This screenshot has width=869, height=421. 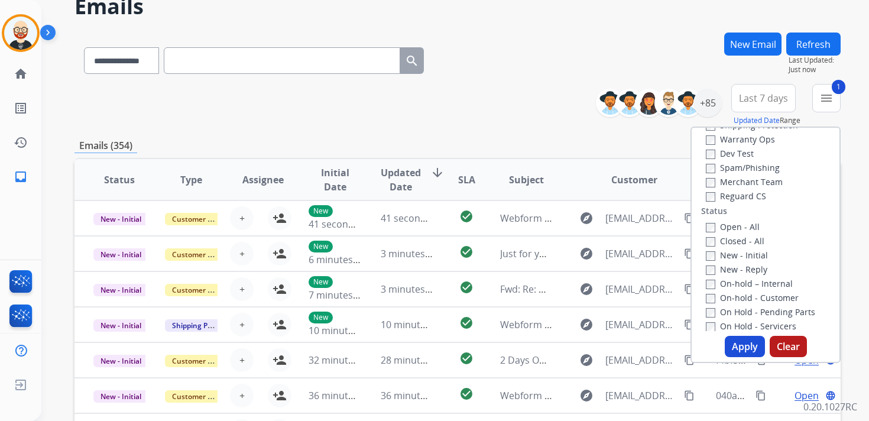 What do you see at coordinates (752, 125) in the screenshot?
I see `label: Shipping Protection` at bounding box center [752, 125].